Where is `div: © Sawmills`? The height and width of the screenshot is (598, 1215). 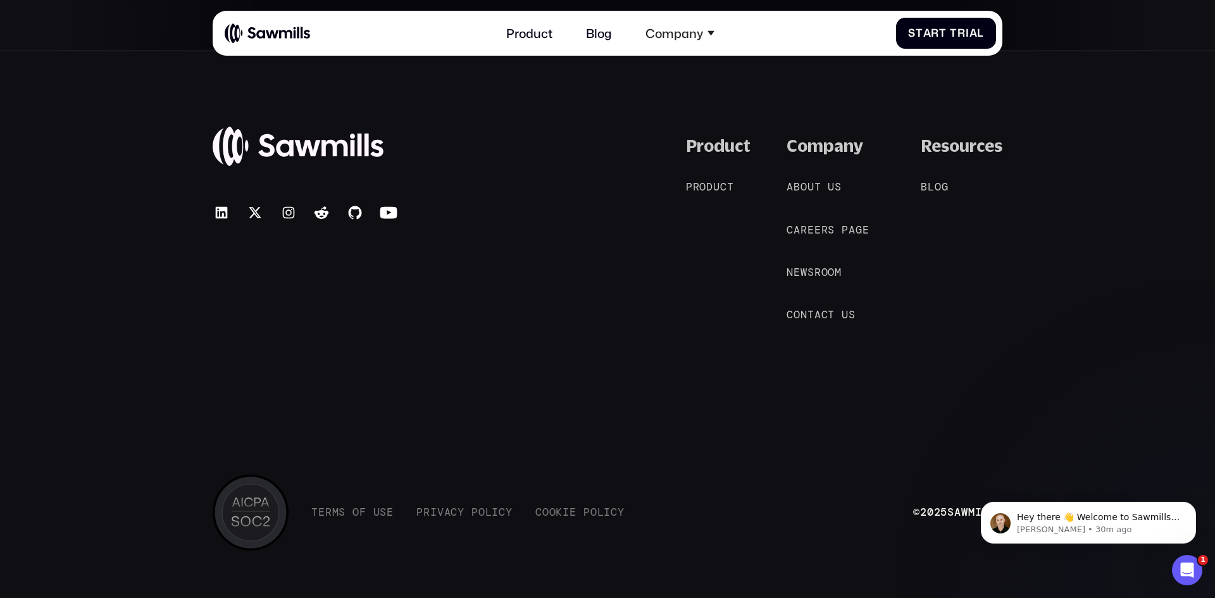 div: © Sawmills is located at coordinates (957, 512).